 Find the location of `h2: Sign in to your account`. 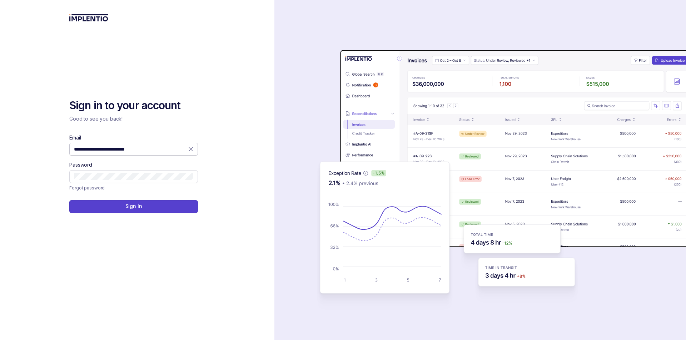

h2: Sign in to your account is located at coordinates (134, 106).